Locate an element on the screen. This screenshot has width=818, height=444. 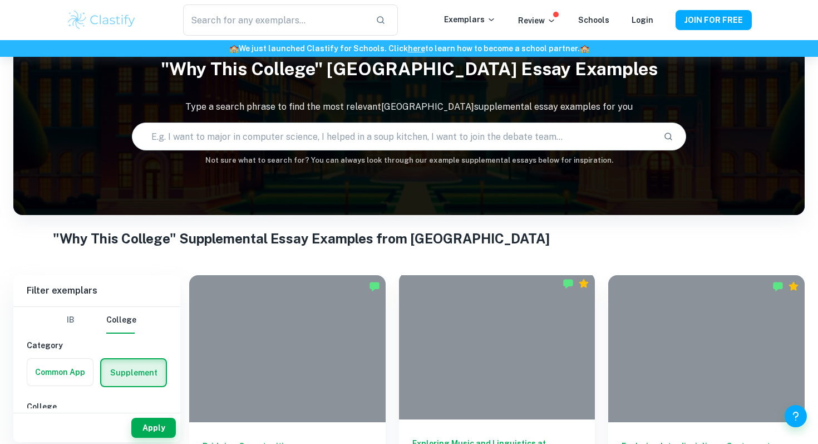
input: Search for any exemplars... is located at coordinates (275, 20).